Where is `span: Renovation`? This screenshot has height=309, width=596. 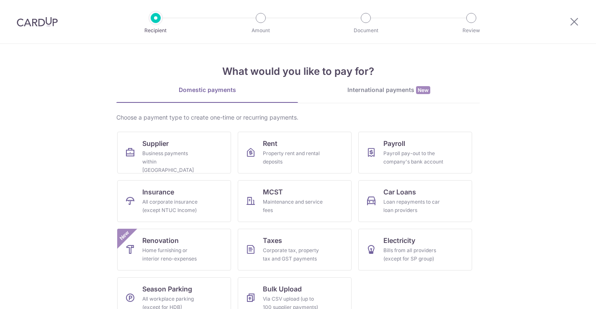 span: Renovation is located at coordinates (160, 241).